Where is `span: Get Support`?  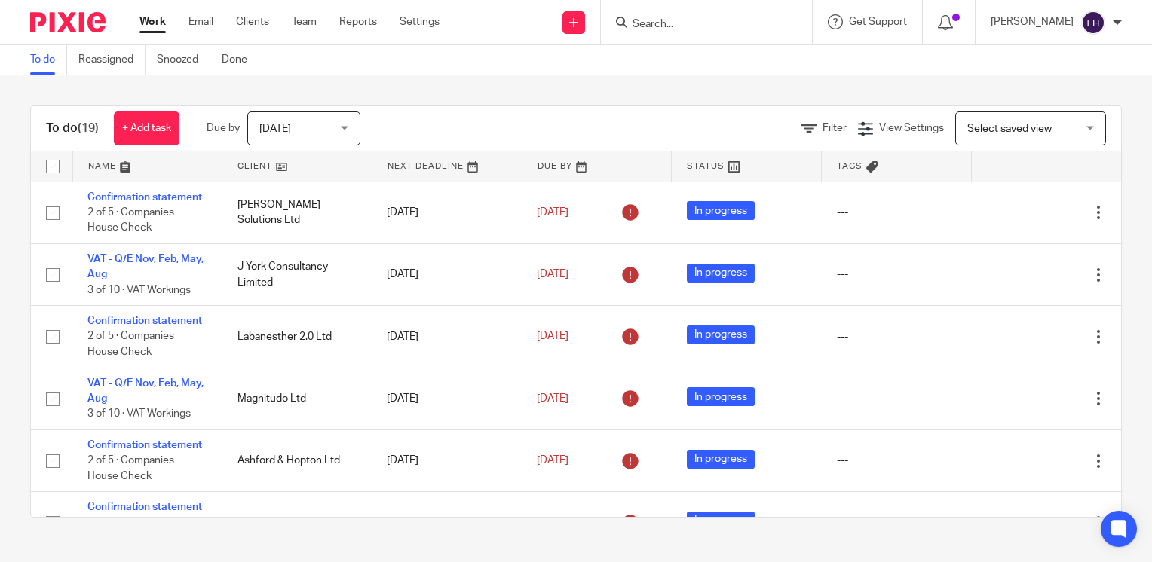
span: Get Support is located at coordinates (877, 22).